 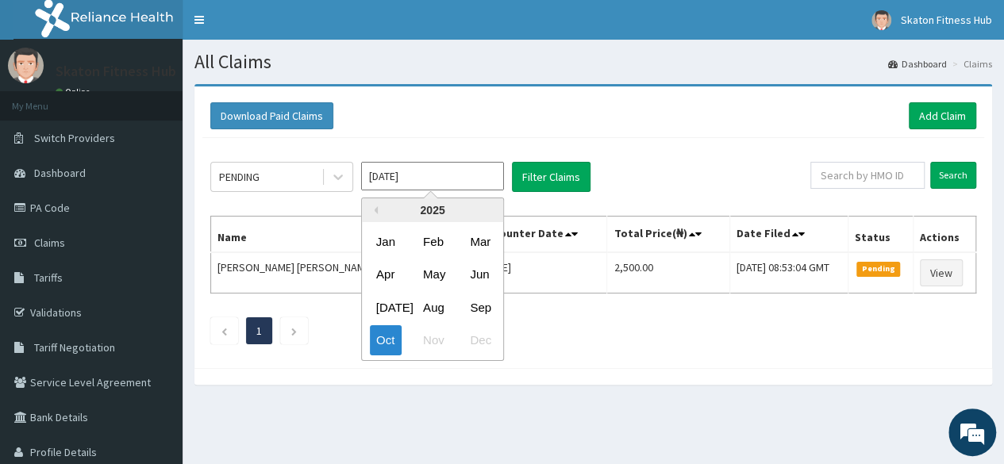 I want to click on th: Actions, so click(x=944, y=235).